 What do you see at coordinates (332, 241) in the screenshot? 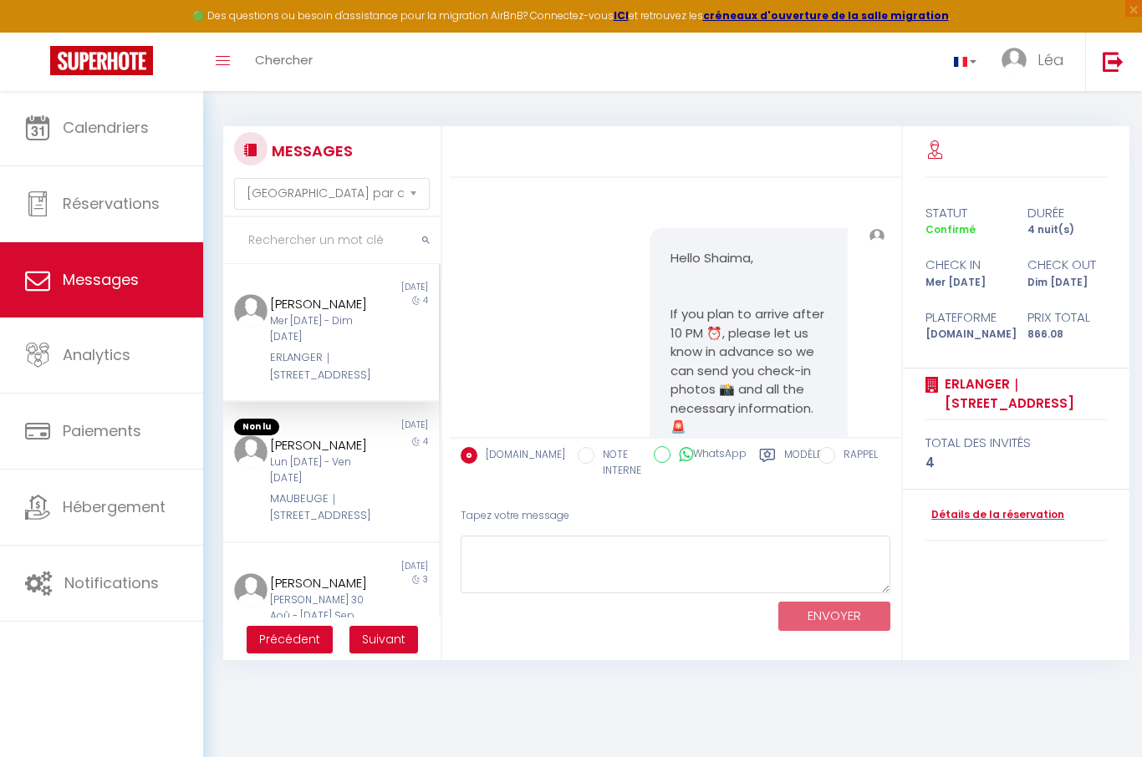
I see `input: Rechercher un mot clé` at bounding box center [332, 241].